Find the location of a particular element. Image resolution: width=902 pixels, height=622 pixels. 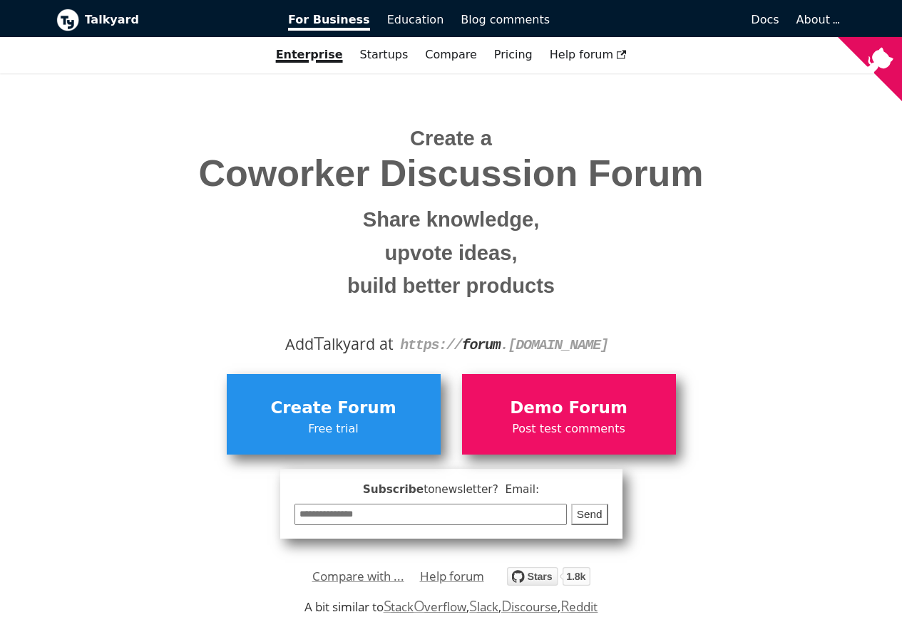

span: Coworker Discussion Forum is located at coordinates (451, 173).